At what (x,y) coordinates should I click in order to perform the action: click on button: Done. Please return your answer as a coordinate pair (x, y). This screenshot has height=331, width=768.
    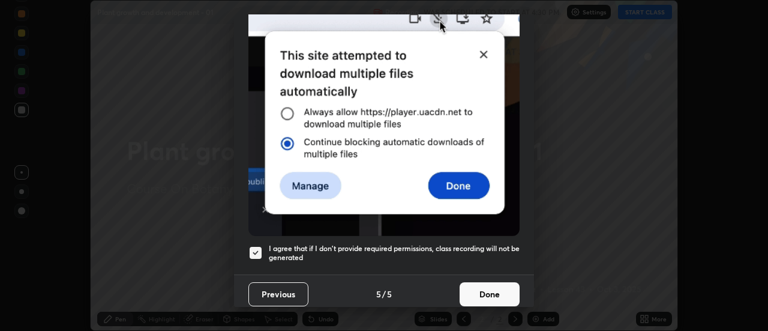
    Looking at the image, I should click on (490, 294).